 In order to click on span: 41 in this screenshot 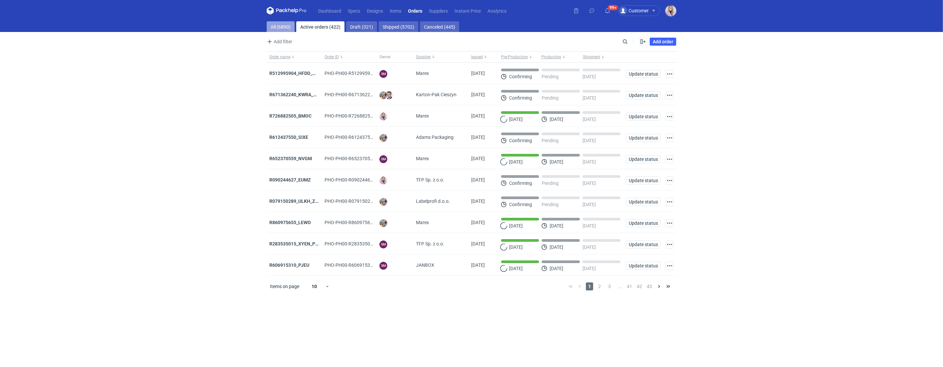, I will do `click(630, 286)`.